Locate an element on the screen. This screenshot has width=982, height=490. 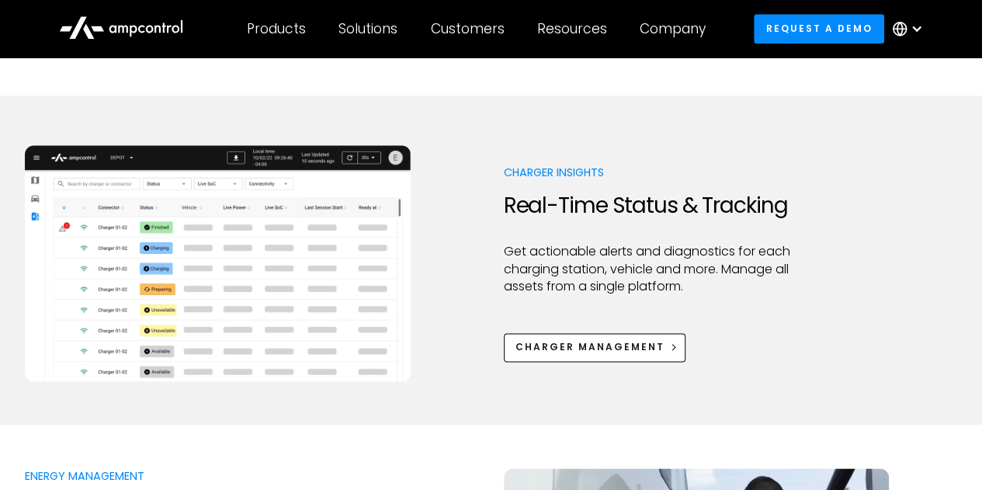
a: Request a demo is located at coordinates (819, 28).